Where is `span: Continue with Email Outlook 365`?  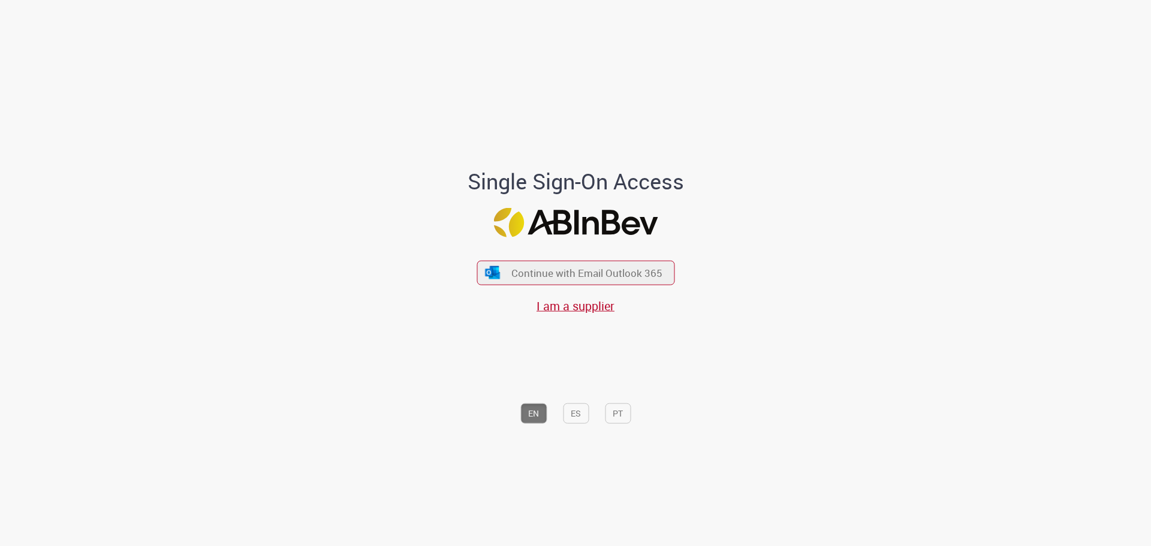 span: Continue with Email Outlook 365 is located at coordinates (587, 273).